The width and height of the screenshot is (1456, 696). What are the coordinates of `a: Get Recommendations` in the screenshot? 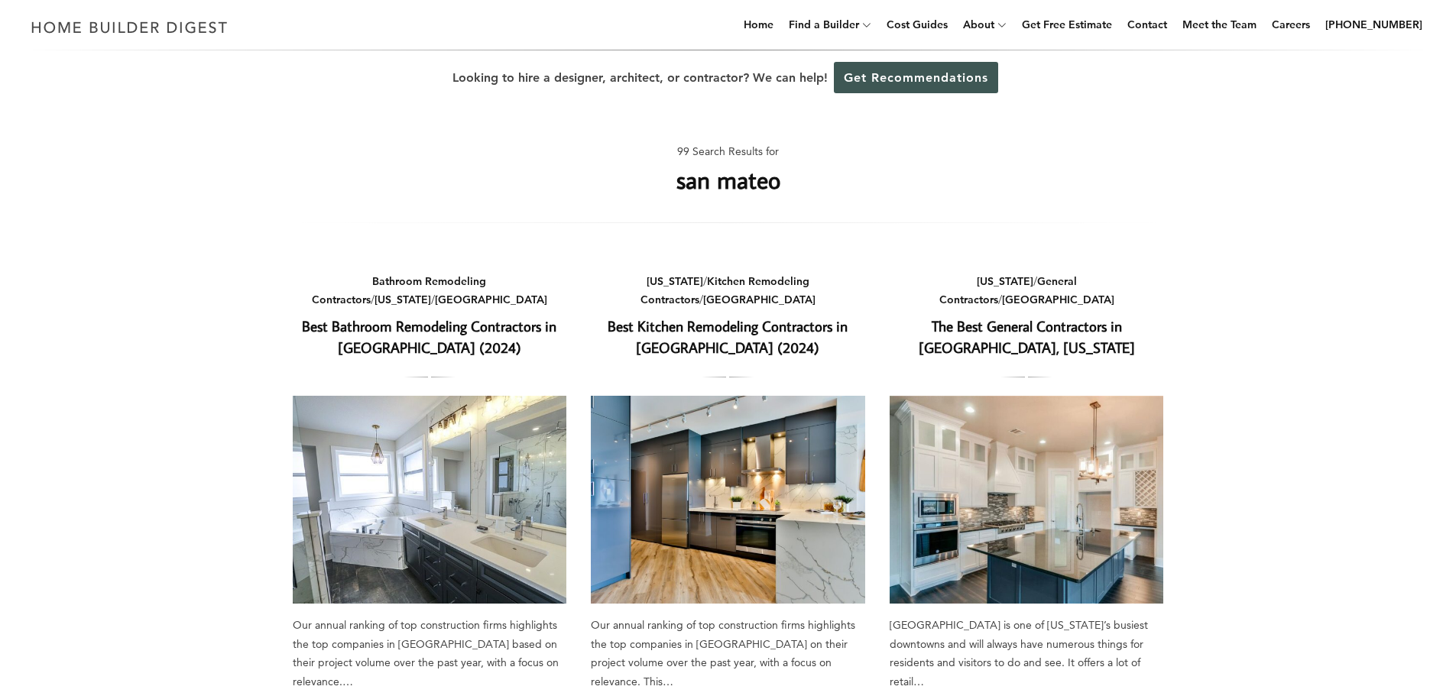 It's located at (916, 77).